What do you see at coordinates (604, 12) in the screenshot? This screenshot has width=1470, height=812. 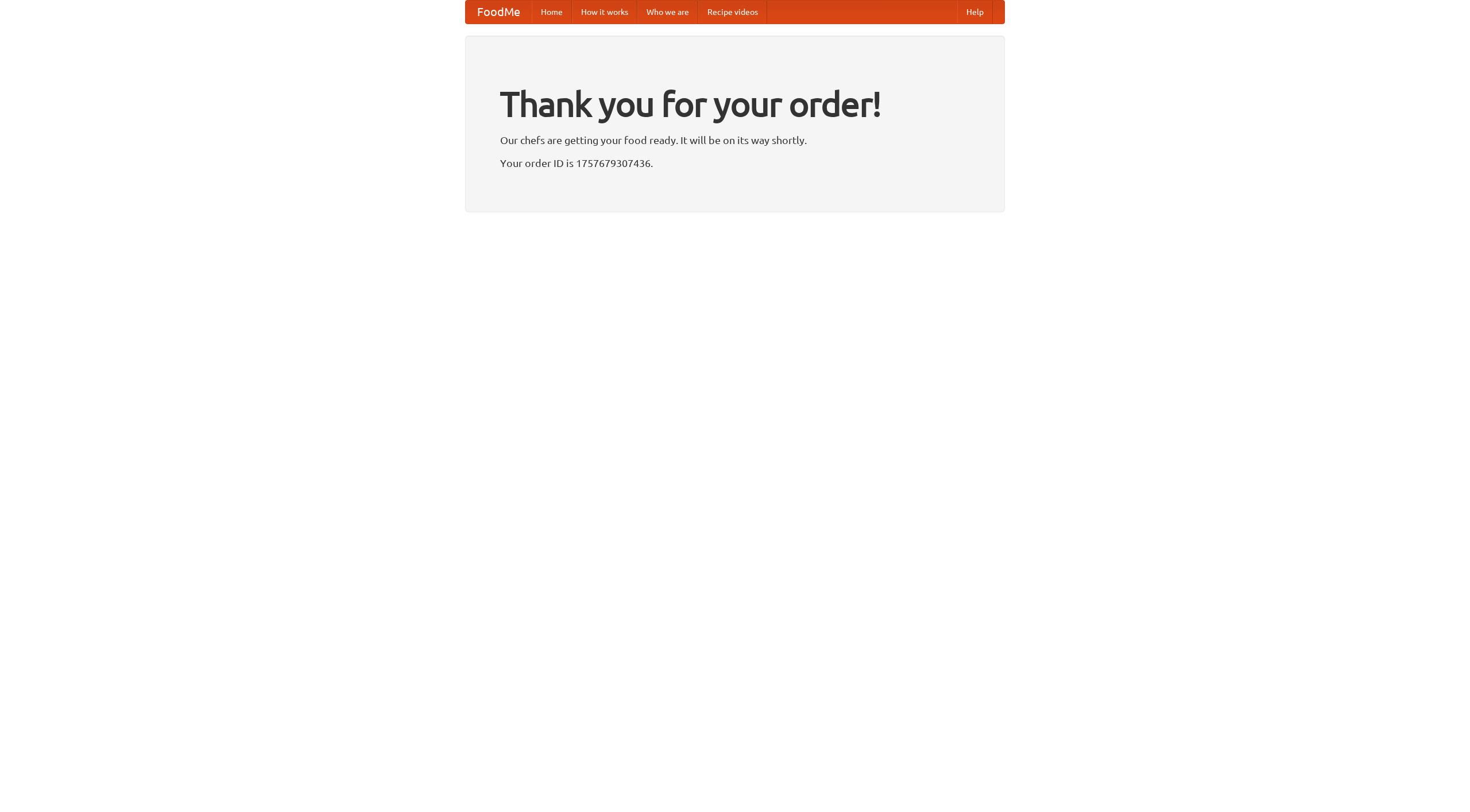 I see `a: How it works` at bounding box center [604, 12].